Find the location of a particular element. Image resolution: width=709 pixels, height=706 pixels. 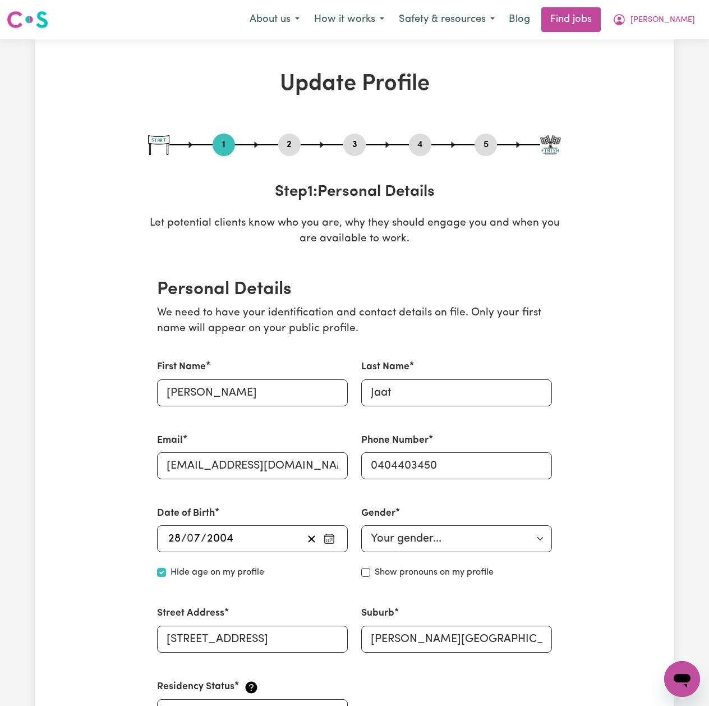

input: e.g. North Bondi, New South Wales is located at coordinates (457, 639).